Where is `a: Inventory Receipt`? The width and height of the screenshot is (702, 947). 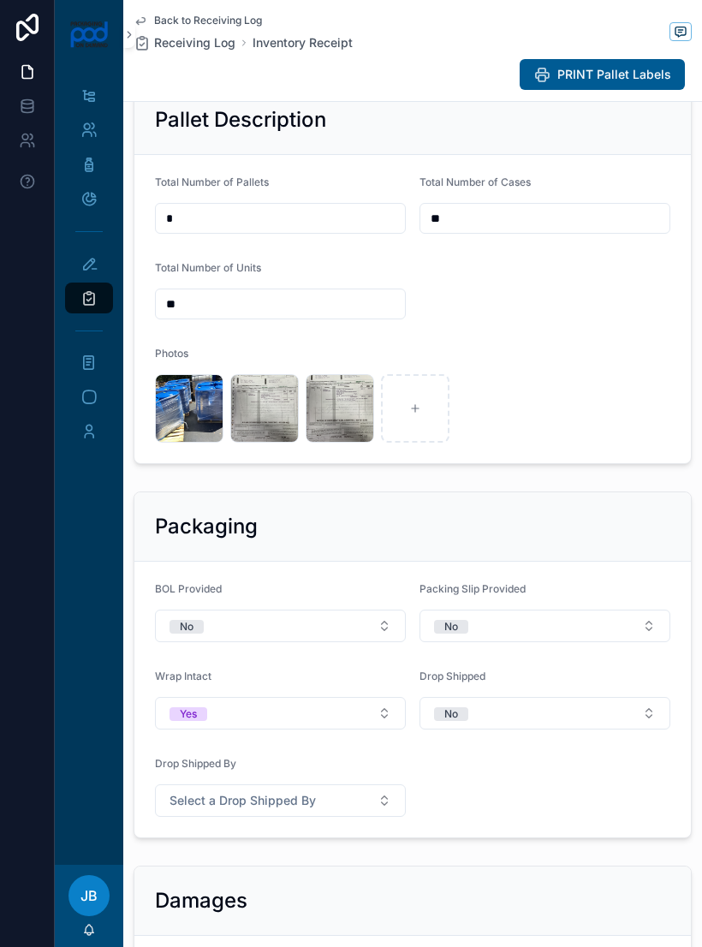 a: Inventory Receipt is located at coordinates (302, 43).